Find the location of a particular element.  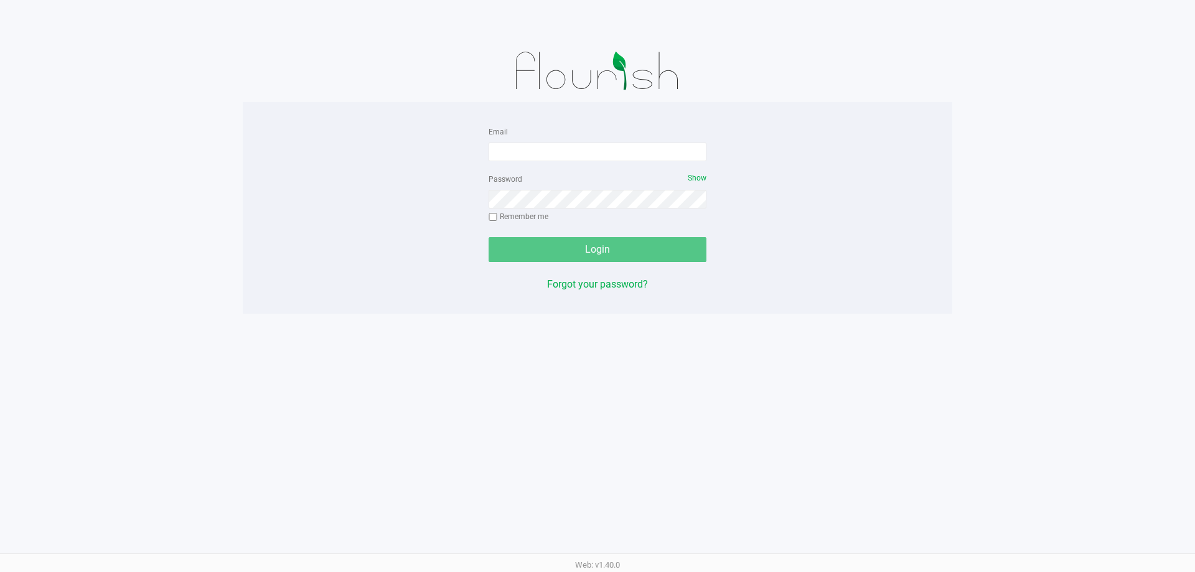

button: Forgot your password? is located at coordinates (598, 285).